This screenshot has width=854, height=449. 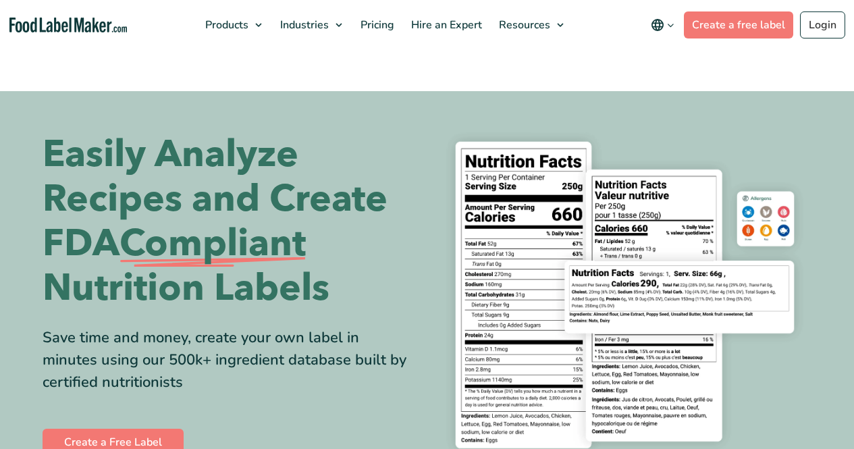 I want to click on span: Compliant, so click(x=213, y=244).